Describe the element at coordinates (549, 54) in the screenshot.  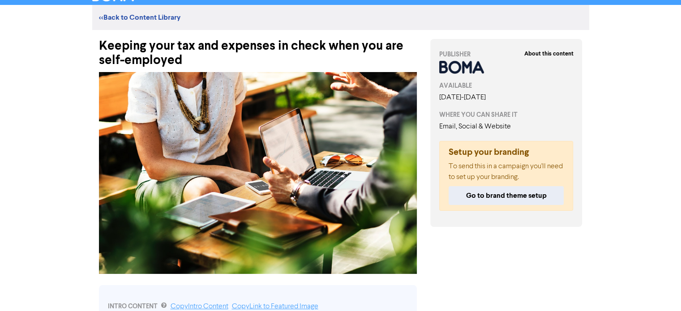
I see `strong: About this content` at that location.